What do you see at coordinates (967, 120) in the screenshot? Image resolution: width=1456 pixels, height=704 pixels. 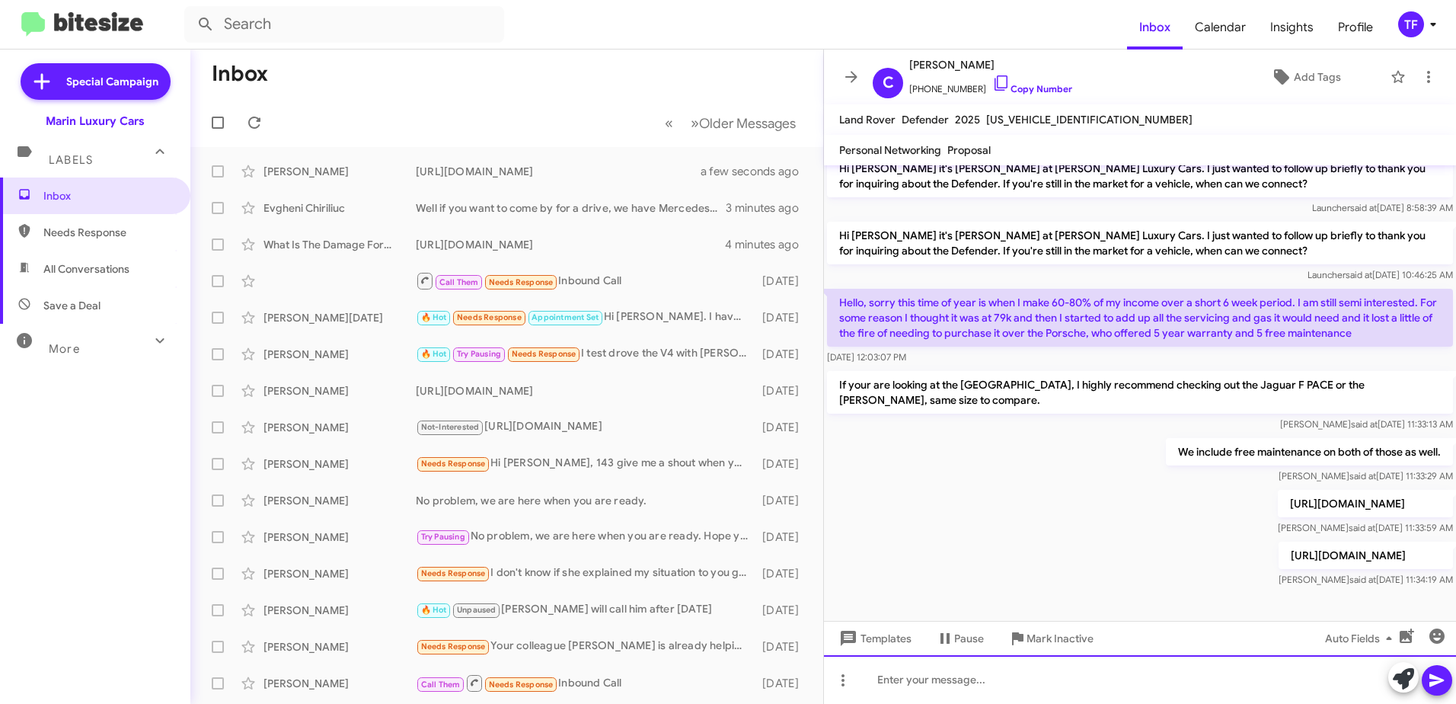 I see `span: 2025` at bounding box center [967, 120].